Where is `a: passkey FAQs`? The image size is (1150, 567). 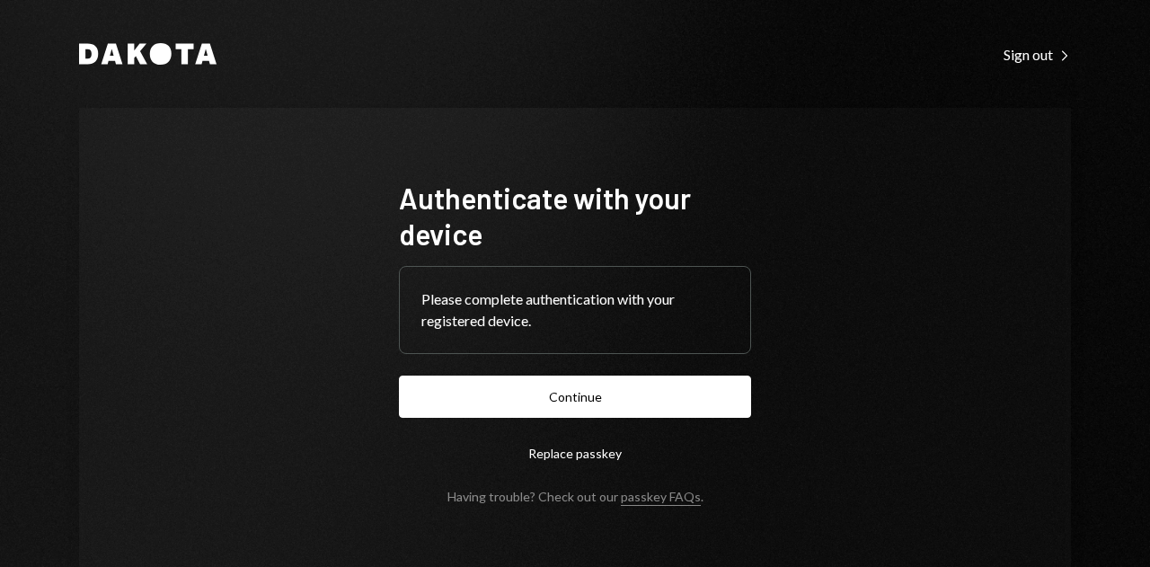
a: passkey FAQs is located at coordinates (660, 497).